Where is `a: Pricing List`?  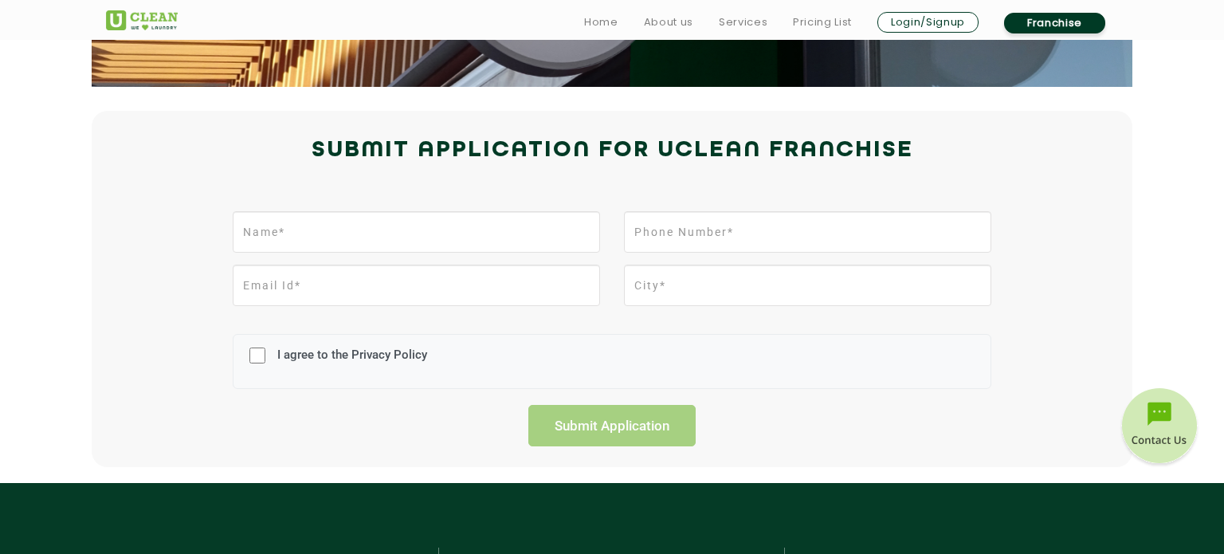 a: Pricing List is located at coordinates (822, 22).